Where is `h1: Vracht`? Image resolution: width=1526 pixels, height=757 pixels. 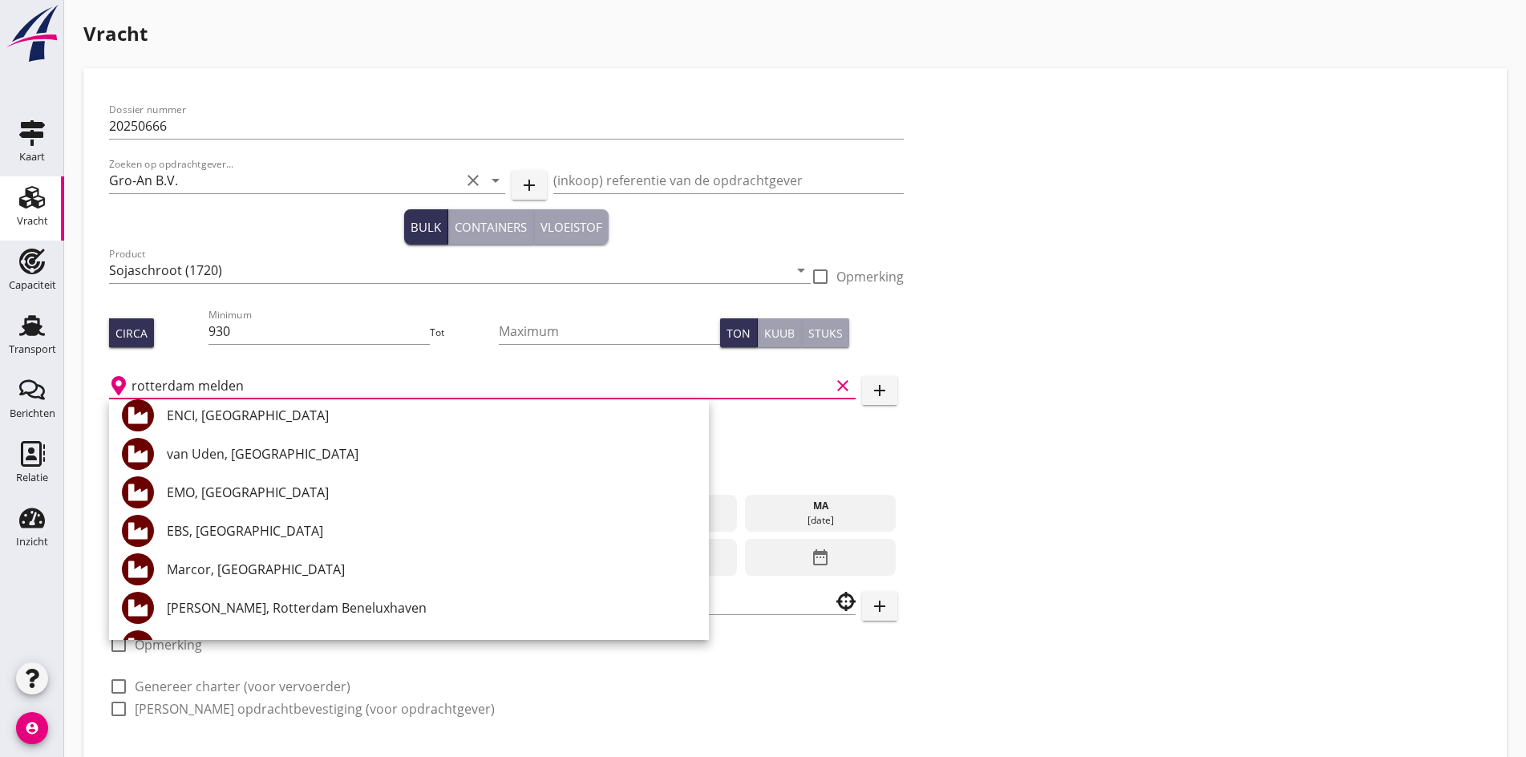 h1: Vracht is located at coordinates (795, 34).